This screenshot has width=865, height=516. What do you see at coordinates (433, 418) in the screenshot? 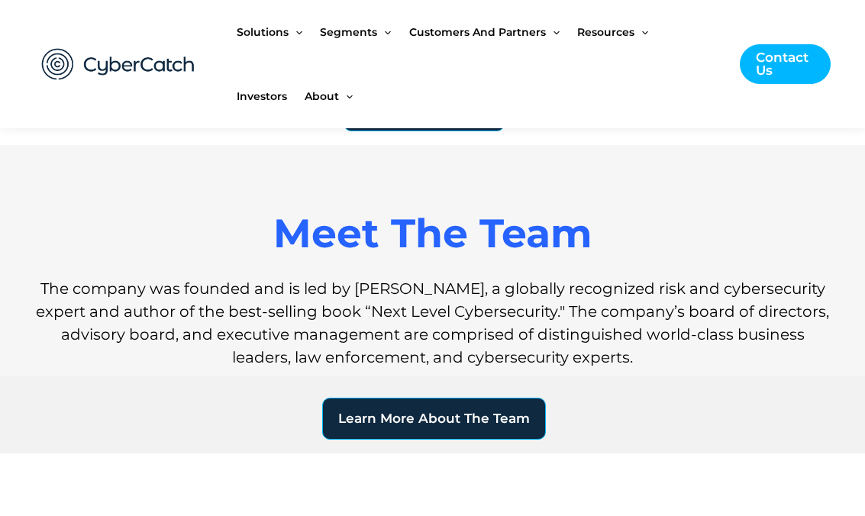
I see `span: Learn More About The Team` at bounding box center [433, 418].